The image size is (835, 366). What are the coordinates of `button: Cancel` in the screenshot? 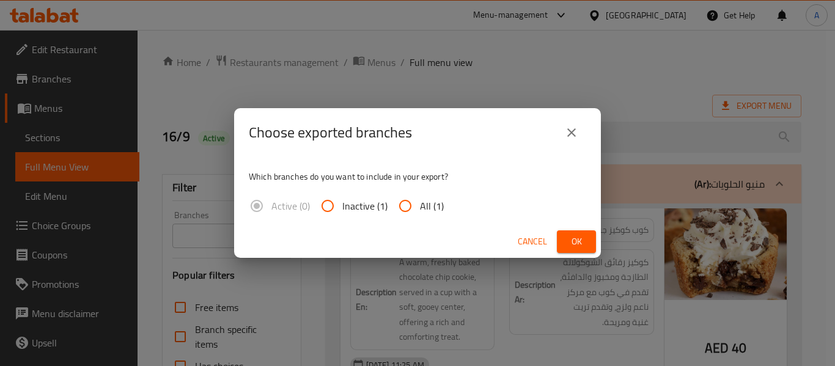 It's located at (532, 241).